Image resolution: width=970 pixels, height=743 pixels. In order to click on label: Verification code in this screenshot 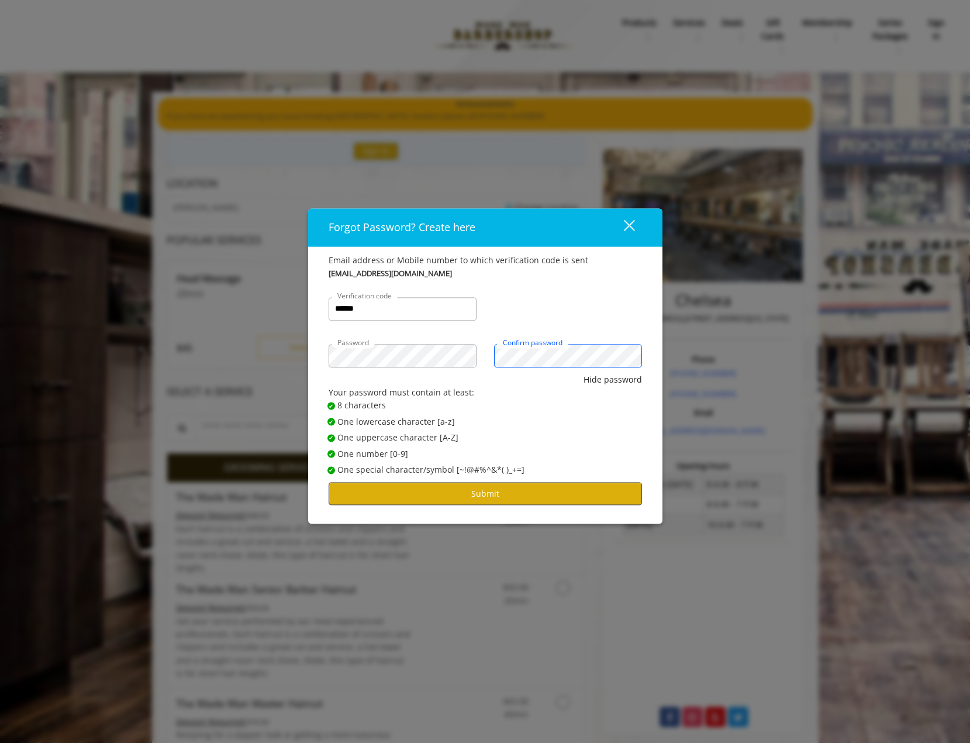, I will do `click(364, 295)`.